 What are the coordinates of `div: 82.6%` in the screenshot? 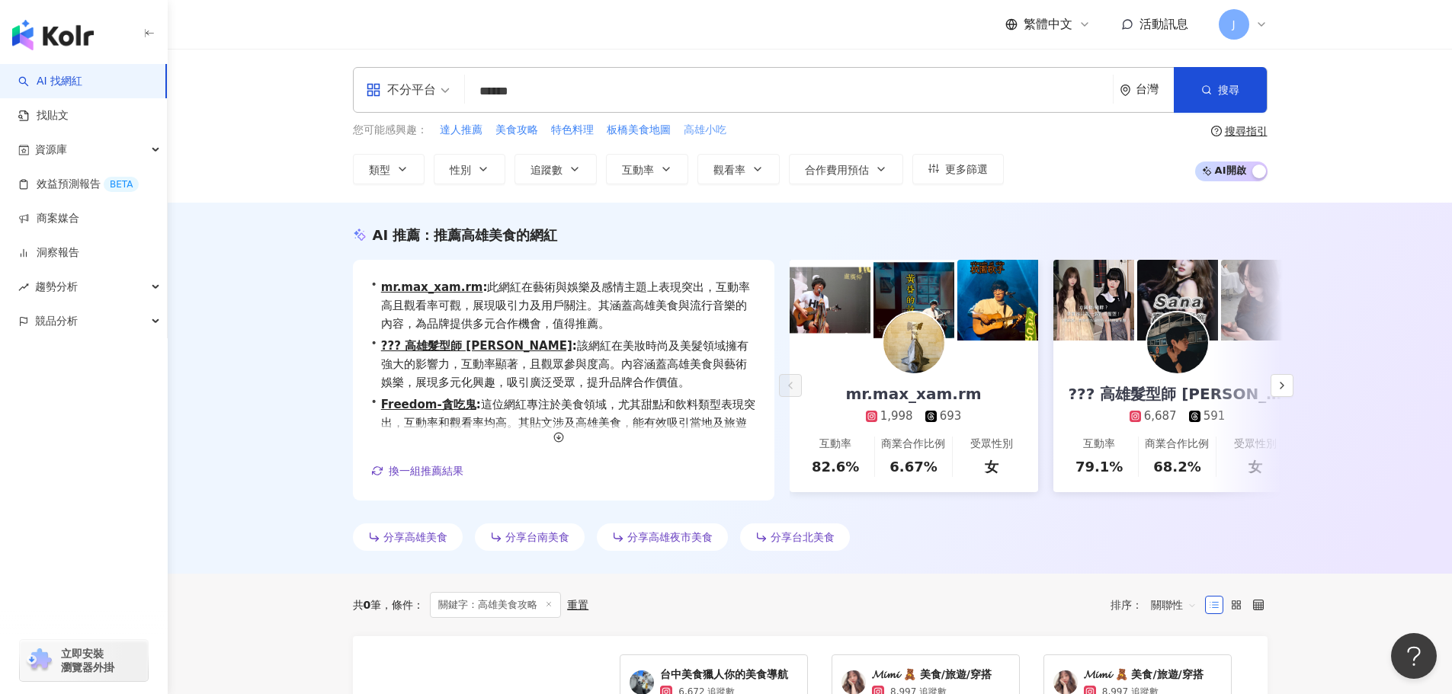 It's located at (836, 467).